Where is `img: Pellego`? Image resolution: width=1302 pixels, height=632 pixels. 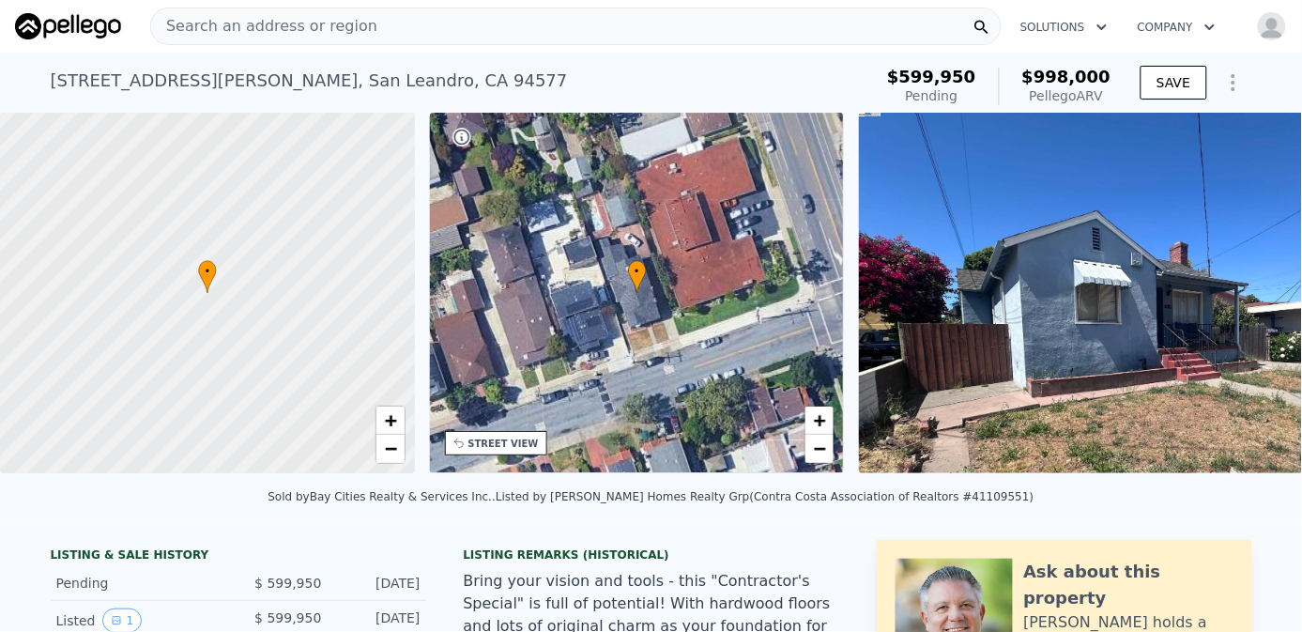 img: Pellego is located at coordinates (68, 26).